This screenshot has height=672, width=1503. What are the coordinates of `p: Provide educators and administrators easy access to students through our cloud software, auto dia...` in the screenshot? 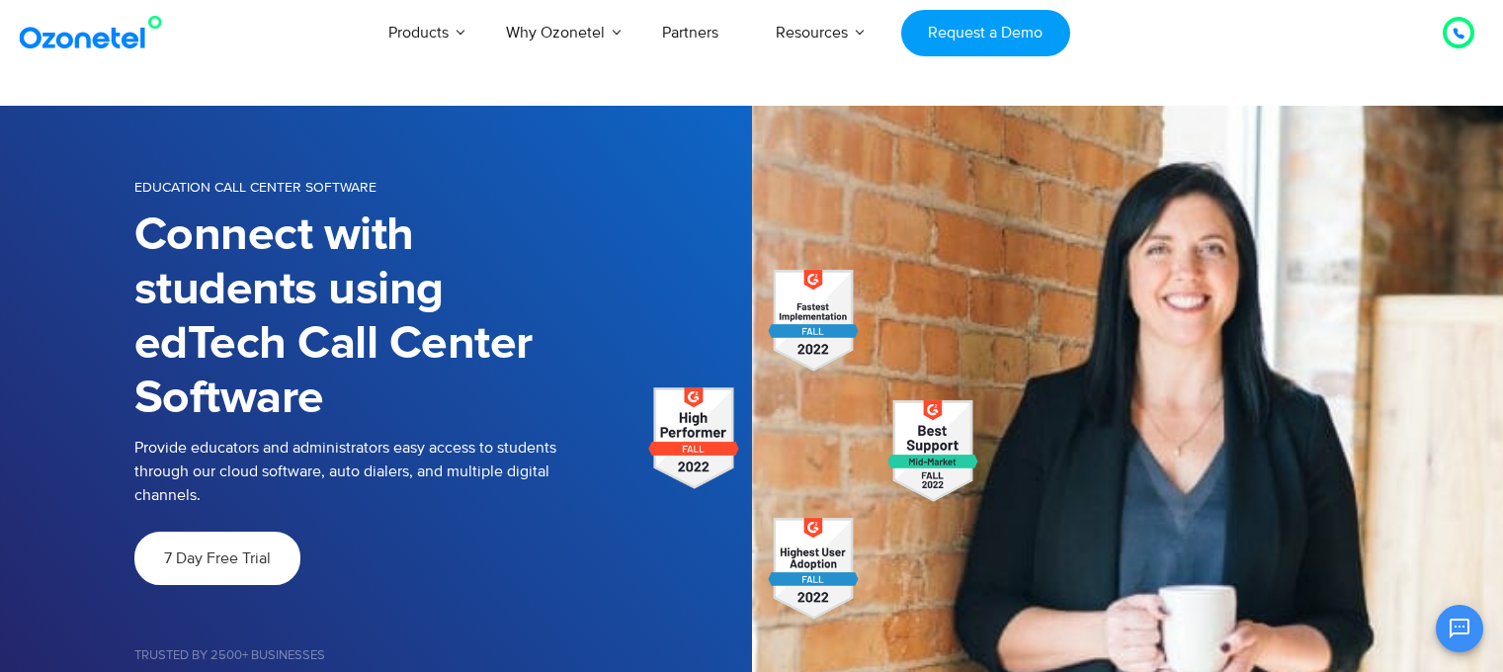 It's located at (357, 471).